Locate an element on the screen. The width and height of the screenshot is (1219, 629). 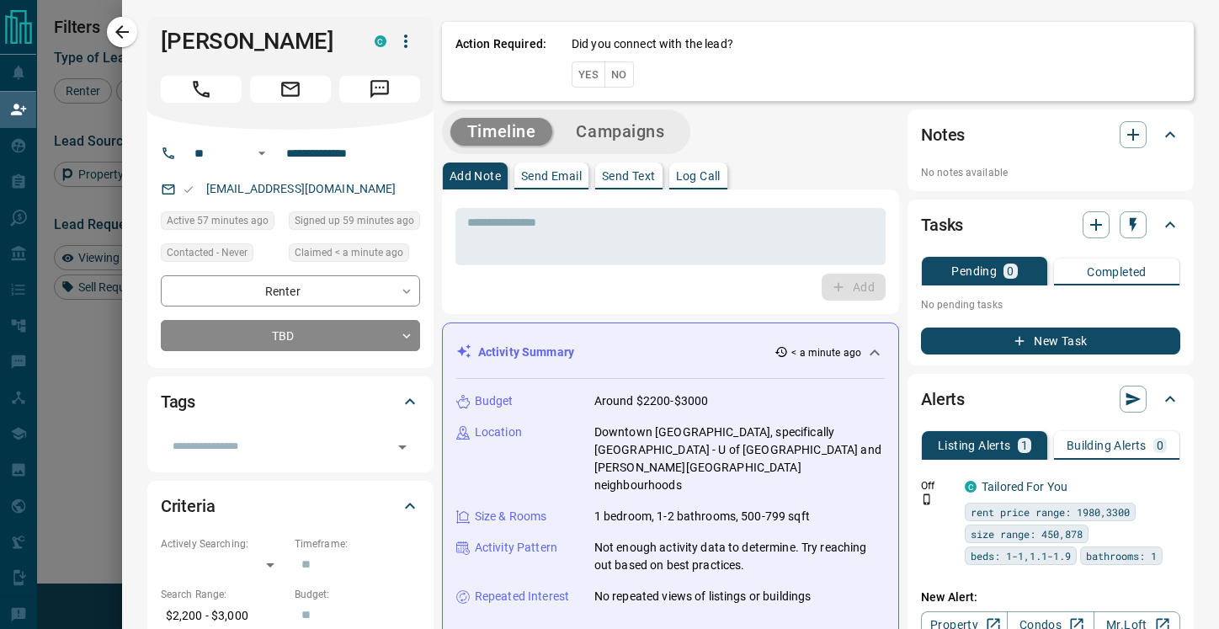
a: Tailored For You is located at coordinates (1025, 487).